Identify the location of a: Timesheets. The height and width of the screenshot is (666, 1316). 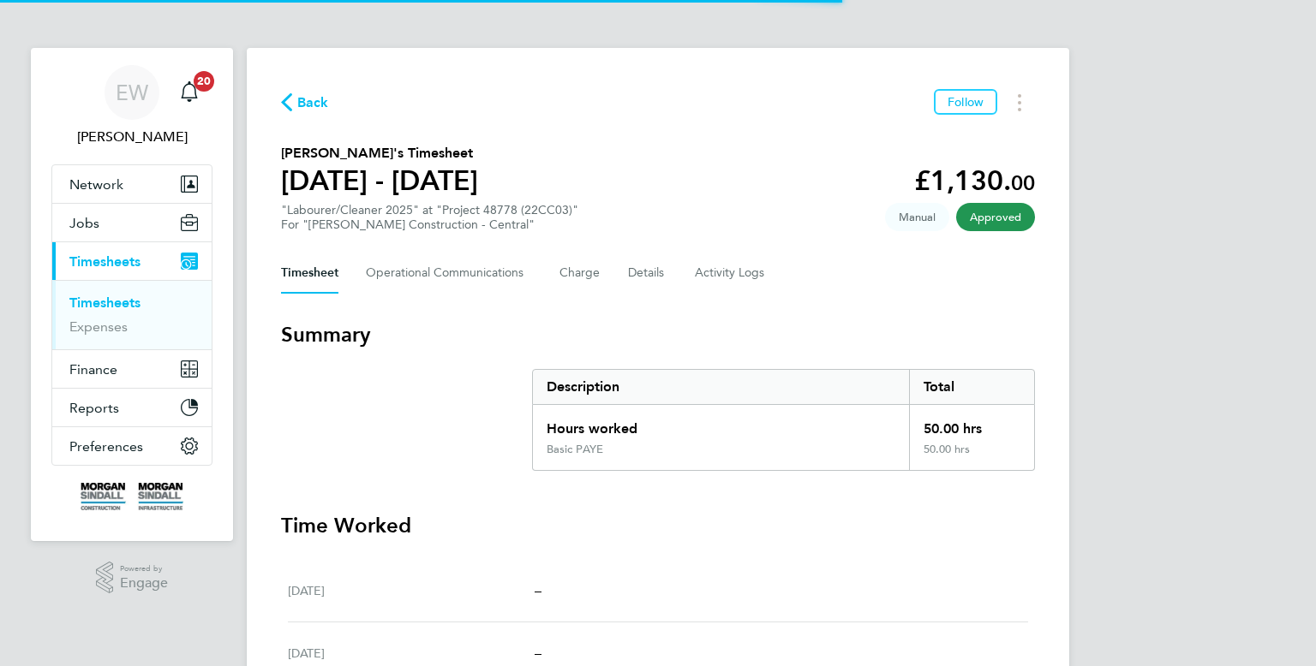
(104, 302).